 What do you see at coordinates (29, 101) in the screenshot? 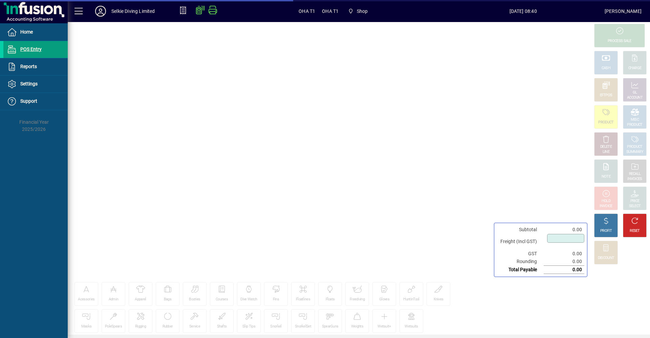
I see `span: Support` at bounding box center [29, 101].